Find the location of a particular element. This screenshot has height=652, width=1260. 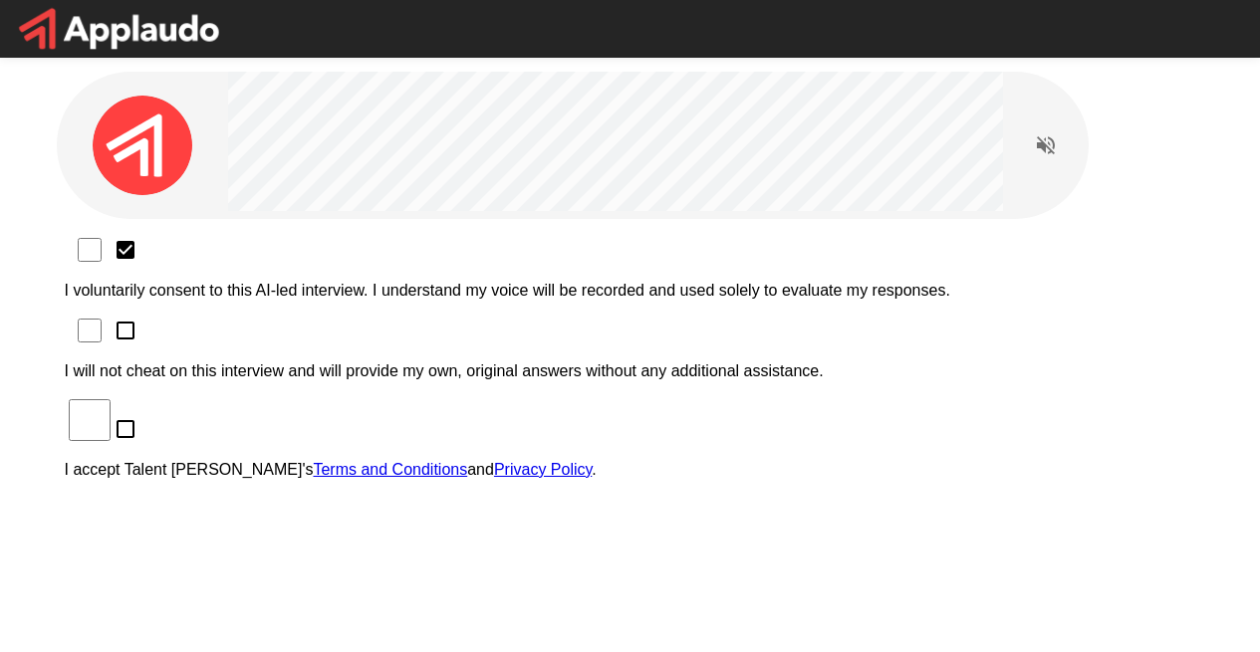

input: I will not cheat on this interview and will provide my own, original answers without any addition... is located at coordinates (90, 331).